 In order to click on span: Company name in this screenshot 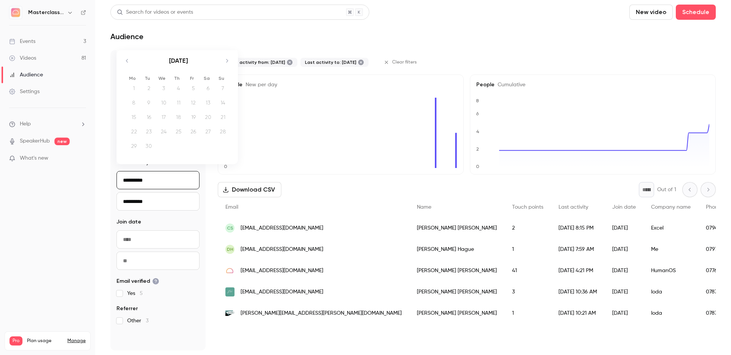, I will do `click(671, 207)`.